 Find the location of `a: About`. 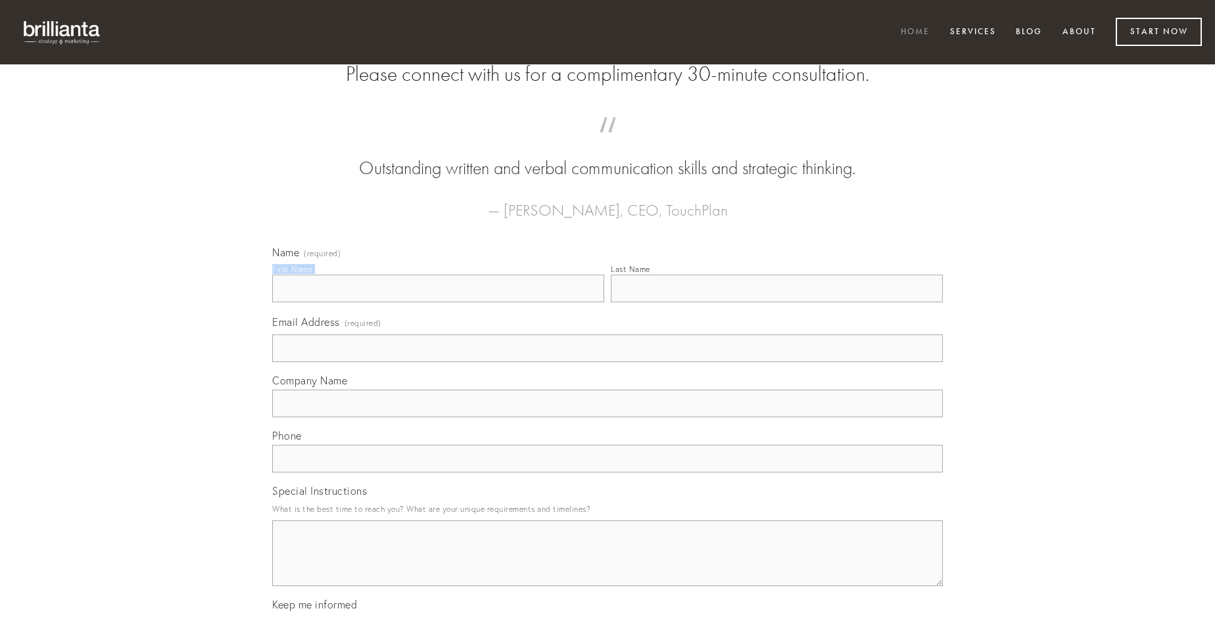

a: About is located at coordinates (1079, 32).